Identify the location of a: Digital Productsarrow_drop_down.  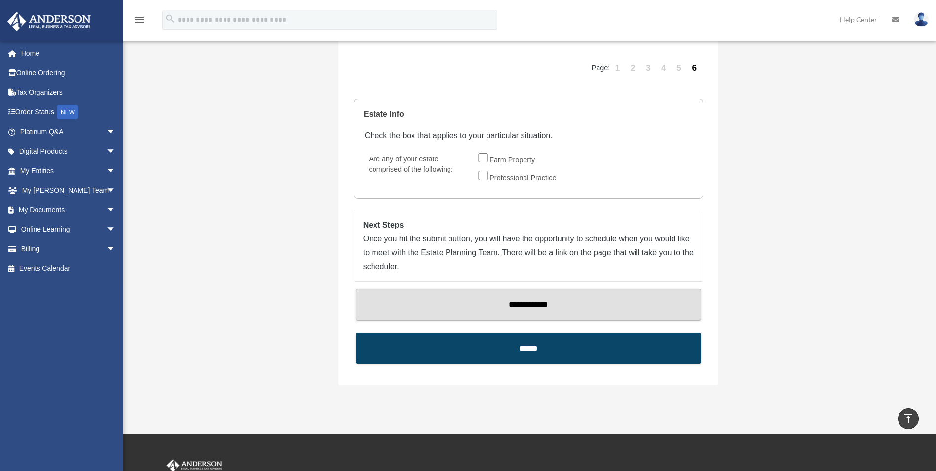
(69, 151).